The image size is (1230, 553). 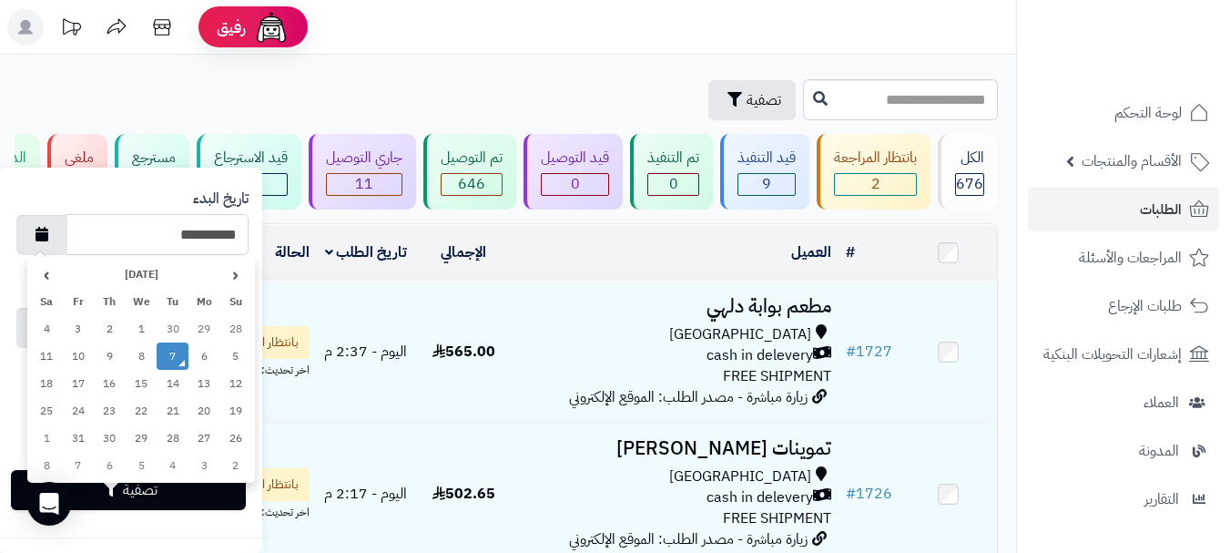 I want to click on td: 22, so click(x=141, y=411).